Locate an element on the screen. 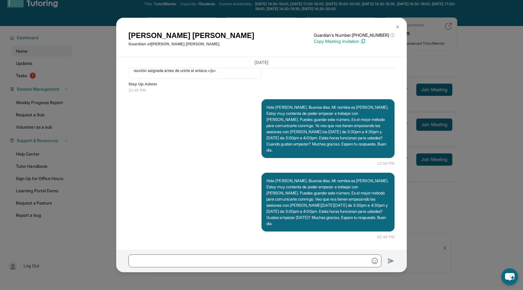 This screenshot has width=523, height=290. span: Step Up Admin is located at coordinates (262, 84).